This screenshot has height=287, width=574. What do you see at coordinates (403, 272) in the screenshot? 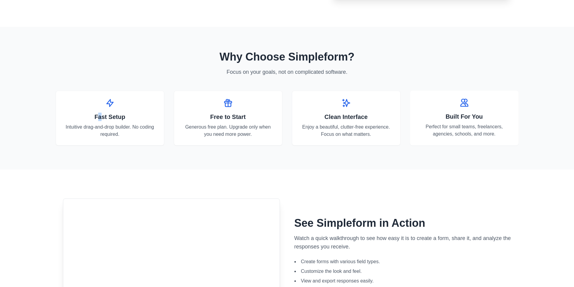
I see `li: Customize the look and feel.` at bounding box center [403, 272].